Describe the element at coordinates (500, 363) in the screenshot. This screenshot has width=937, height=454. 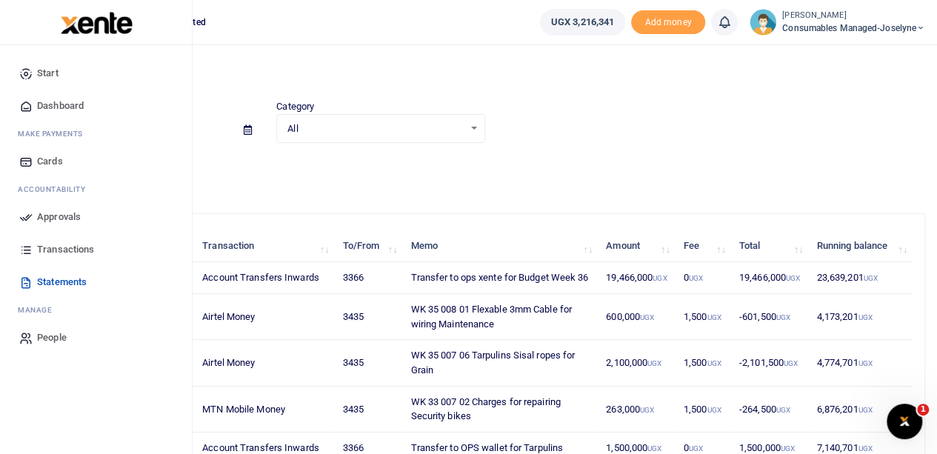
I see `td: WK 35 007 06 Tarpulins Sisal ropes for Grain` at that location.